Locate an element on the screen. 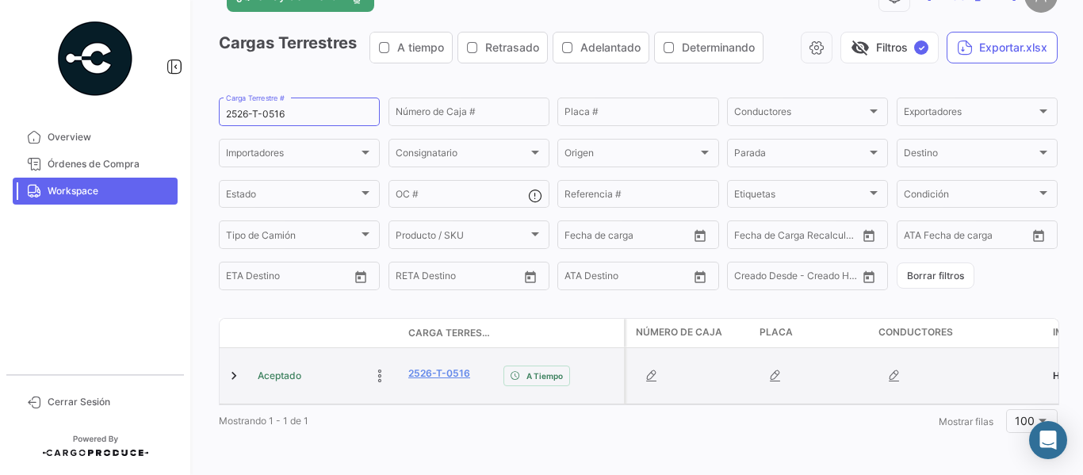 This screenshot has height=475, width=1083. input: Creado Hasta is located at coordinates (829, 278).